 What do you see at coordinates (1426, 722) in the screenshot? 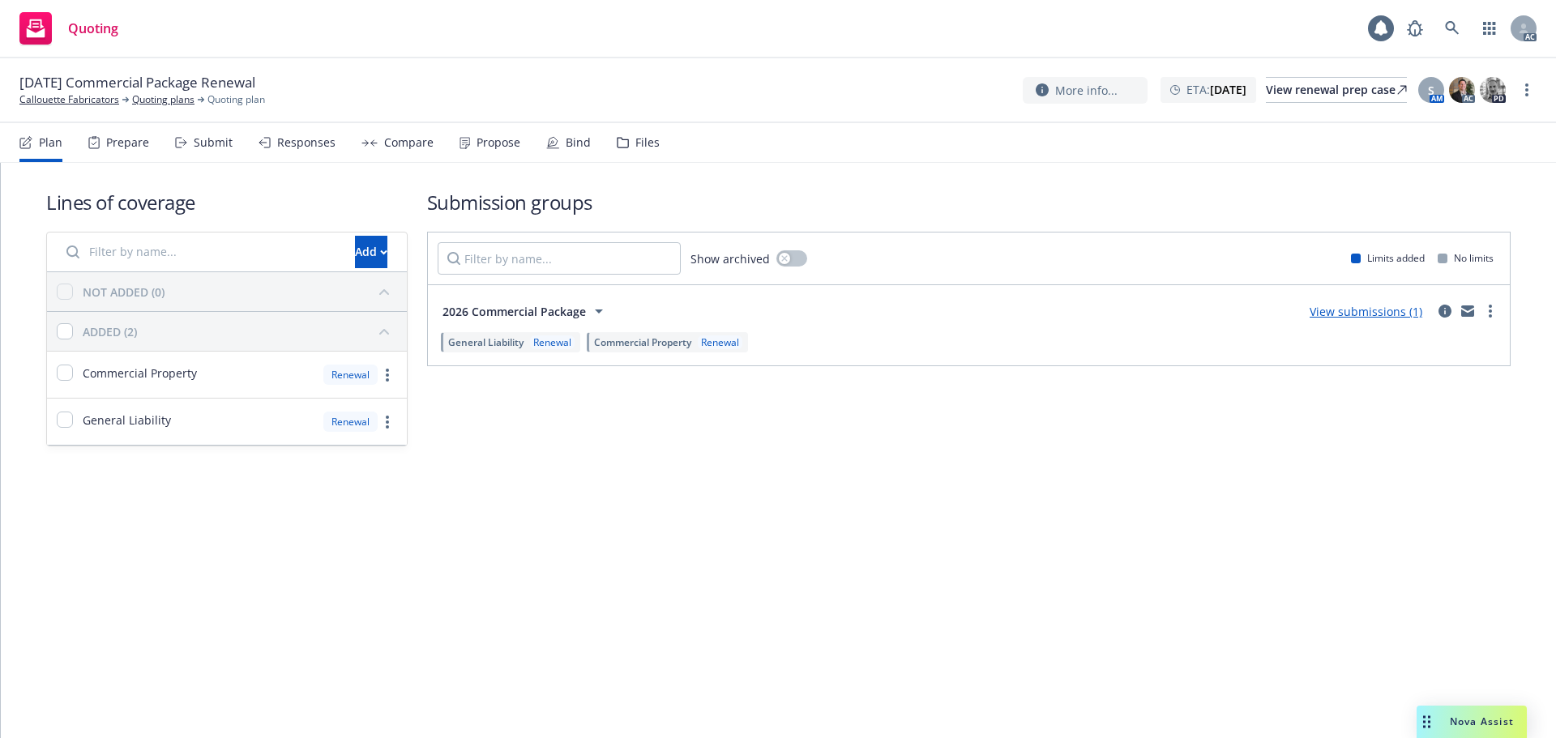
I see `div: Drag to move` at bounding box center [1426, 722].